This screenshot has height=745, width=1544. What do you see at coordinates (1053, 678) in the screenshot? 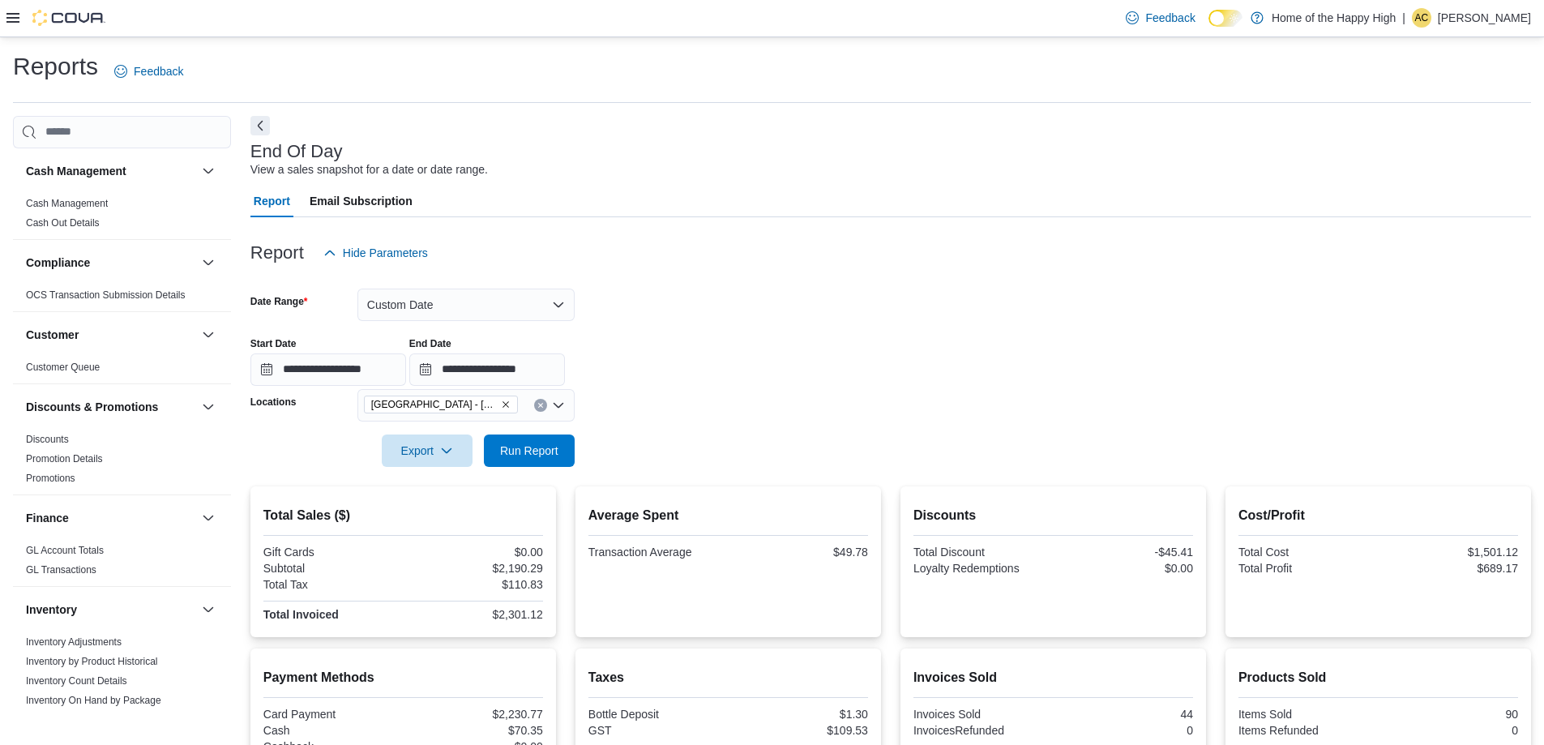
I see `h2: Invoices Sold` at bounding box center [1053, 678].